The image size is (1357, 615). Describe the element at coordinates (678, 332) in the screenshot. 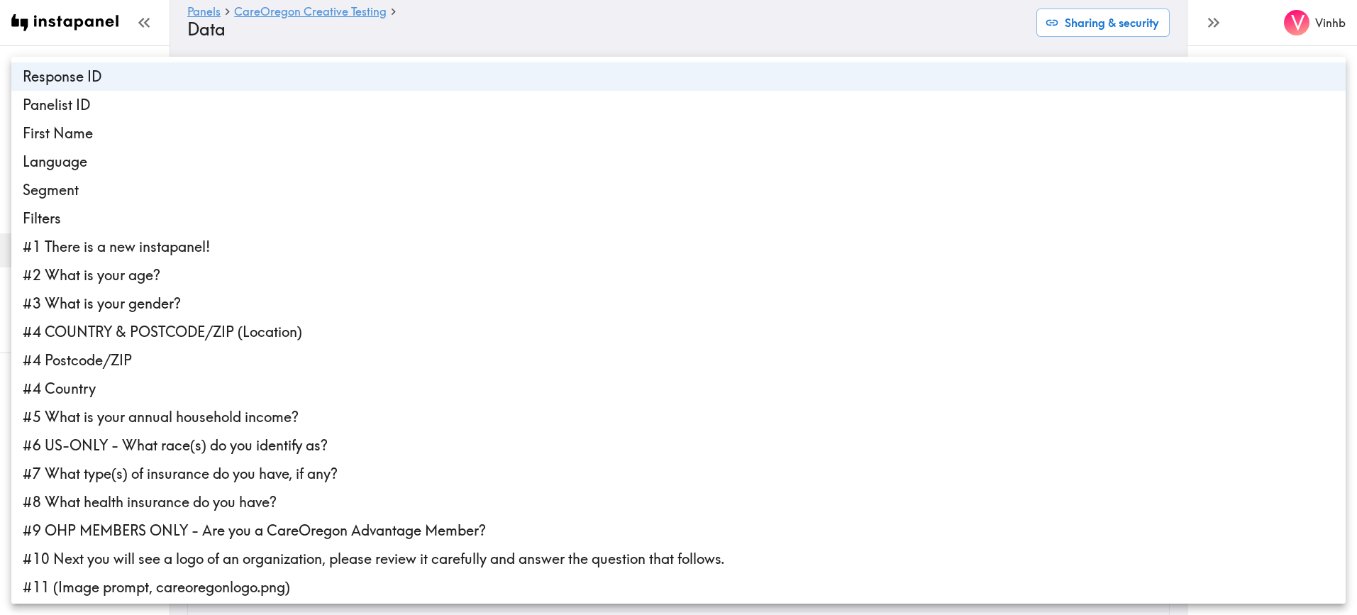

I see `li: #4 COUNTRY & POSTCODE/ZIP (Location)` at that location.